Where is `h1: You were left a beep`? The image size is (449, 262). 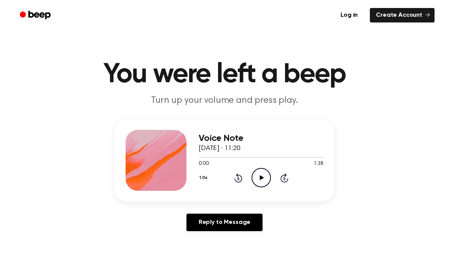
h1: You were left a beep is located at coordinates (224, 75).